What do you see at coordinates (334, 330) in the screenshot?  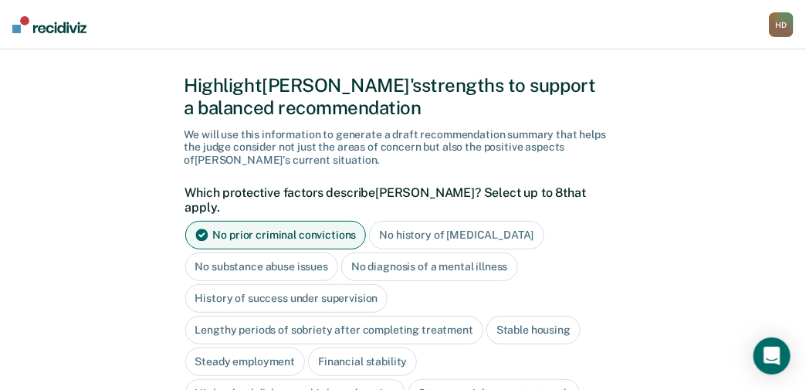 I see `div: Lengthy periods of sobriety after completing treatment` at bounding box center [334, 330].